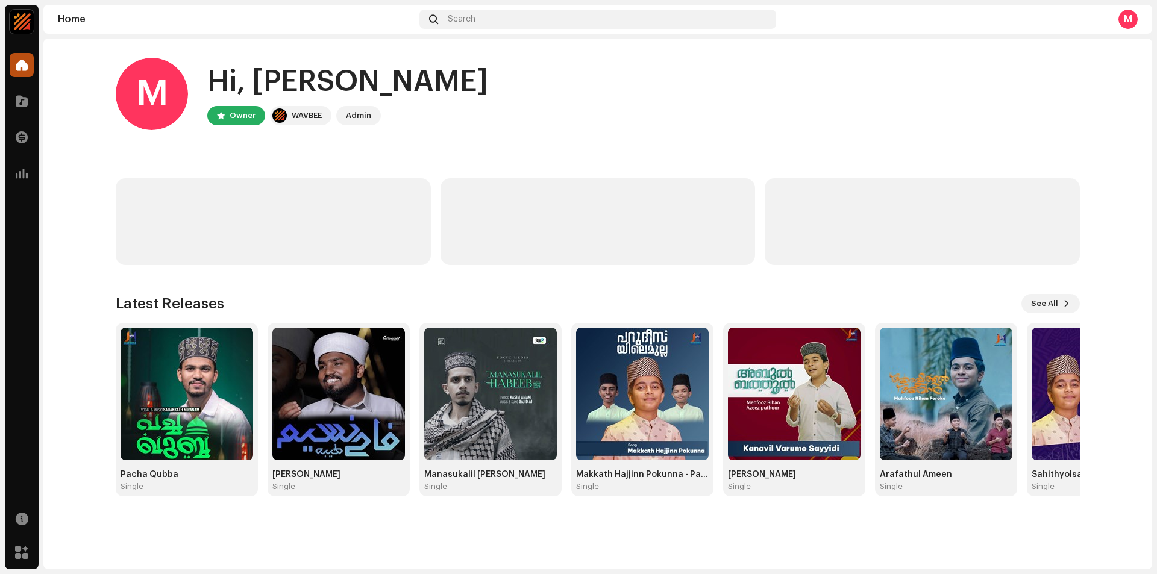  Describe the element at coordinates (187, 394) in the screenshot. I see `img: 1fa372d3-f831-469c-b5ef-4d0c03b7869c` at that location.